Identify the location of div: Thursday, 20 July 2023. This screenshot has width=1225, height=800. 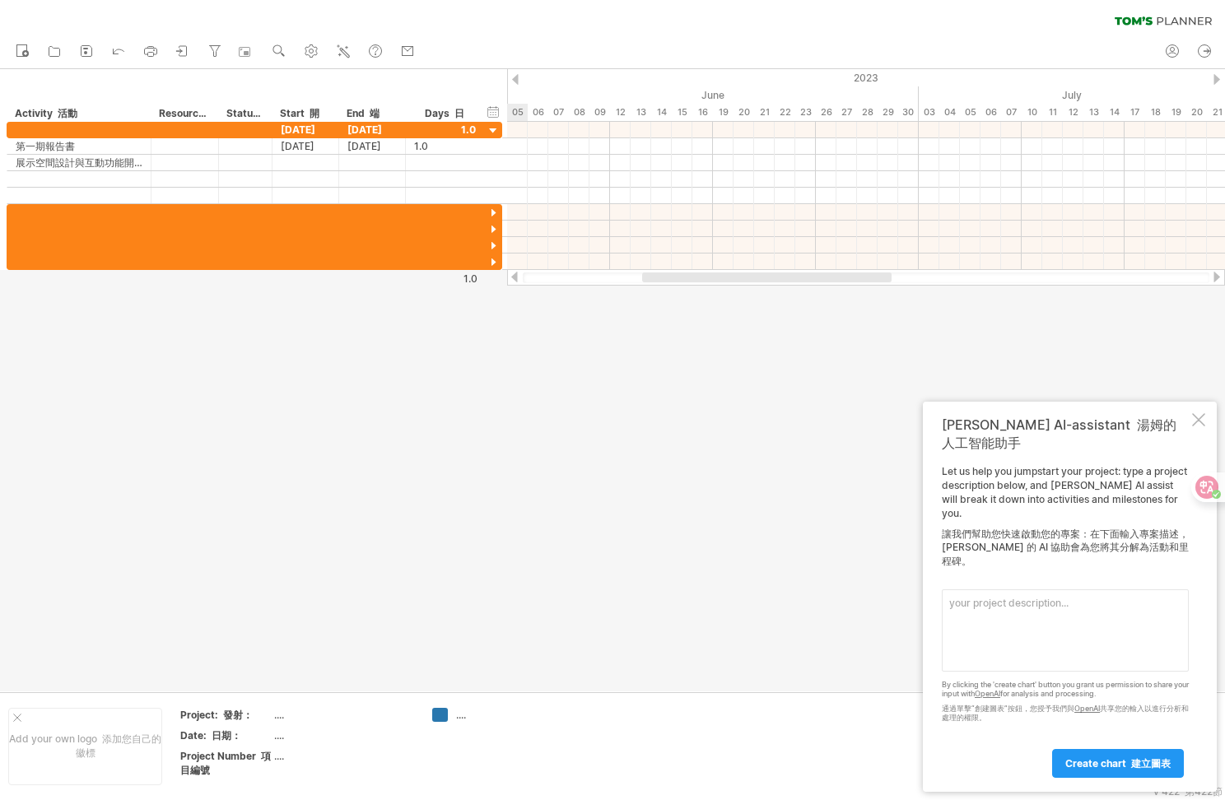
(1196, 112).